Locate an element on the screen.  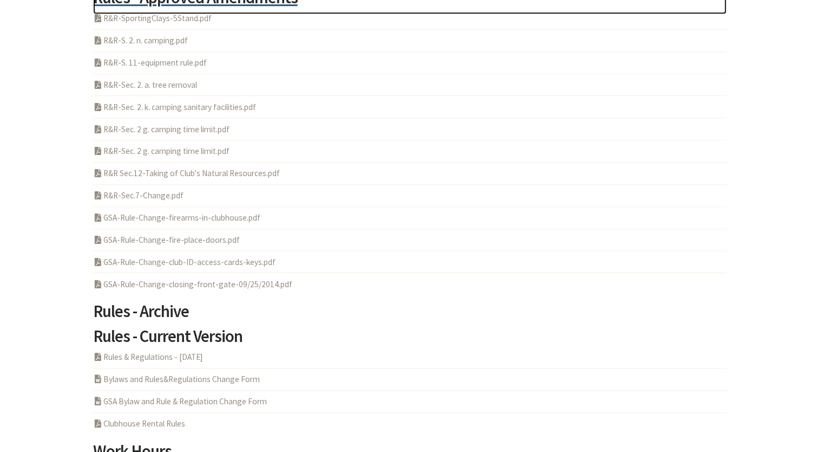
a: R&R-SportingClays-5Stand.pdf is located at coordinates (152, 18).